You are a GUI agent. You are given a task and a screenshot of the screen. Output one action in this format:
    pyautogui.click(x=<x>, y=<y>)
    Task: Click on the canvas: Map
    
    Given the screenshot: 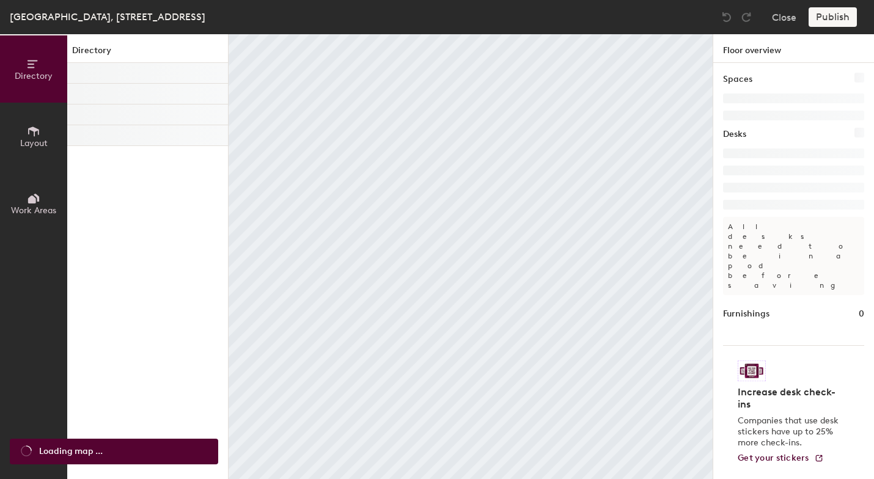 What is the action you would take?
    pyautogui.click(x=470, y=257)
    